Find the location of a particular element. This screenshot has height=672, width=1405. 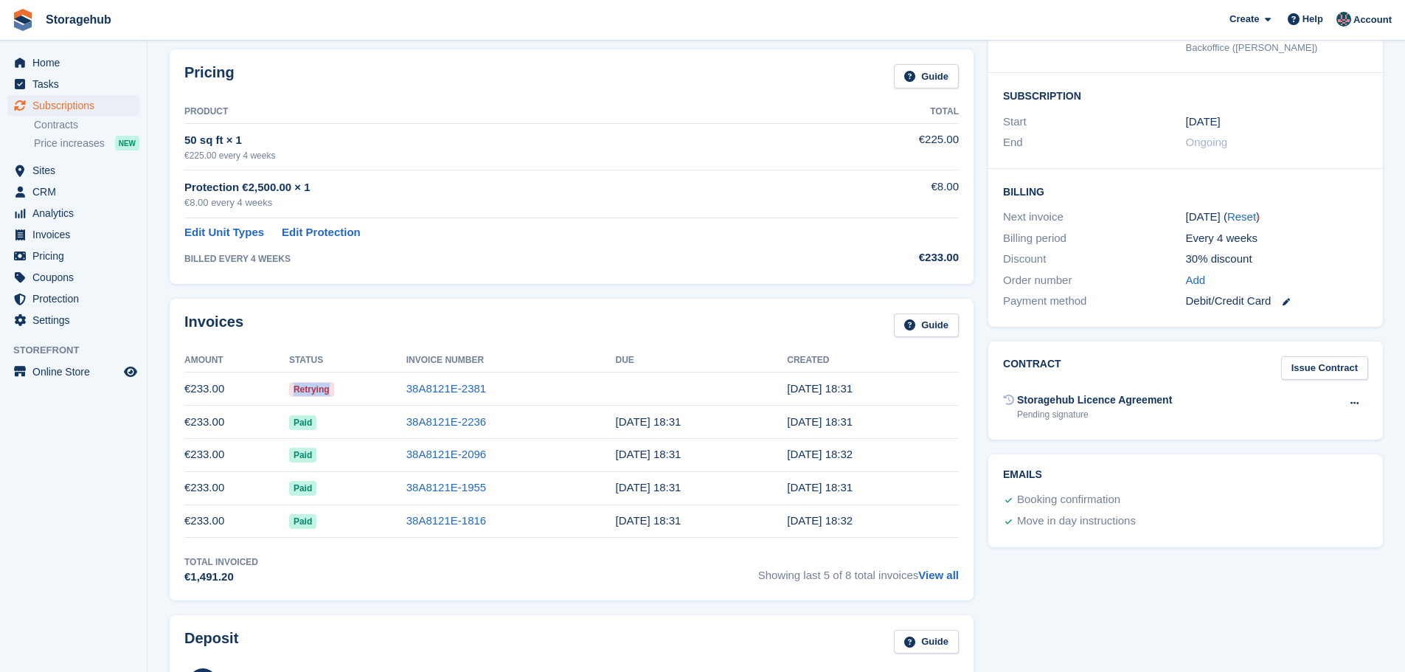

div: Every 4 weeks is located at coordinates (1277, 238).